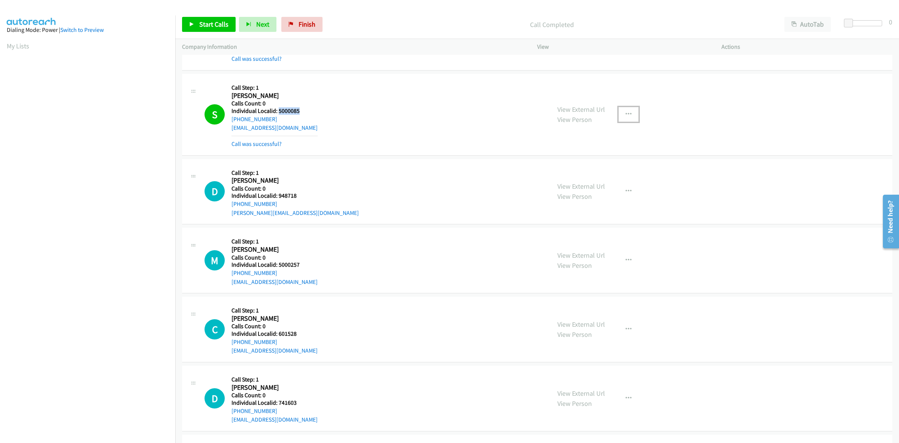 Image resolution: width=899 pixels, height=443 pixels. What do you see at coordinates (13, 30) in the screenshot?
I see `div: Open Resource Center` at bounding box center [13, 30].